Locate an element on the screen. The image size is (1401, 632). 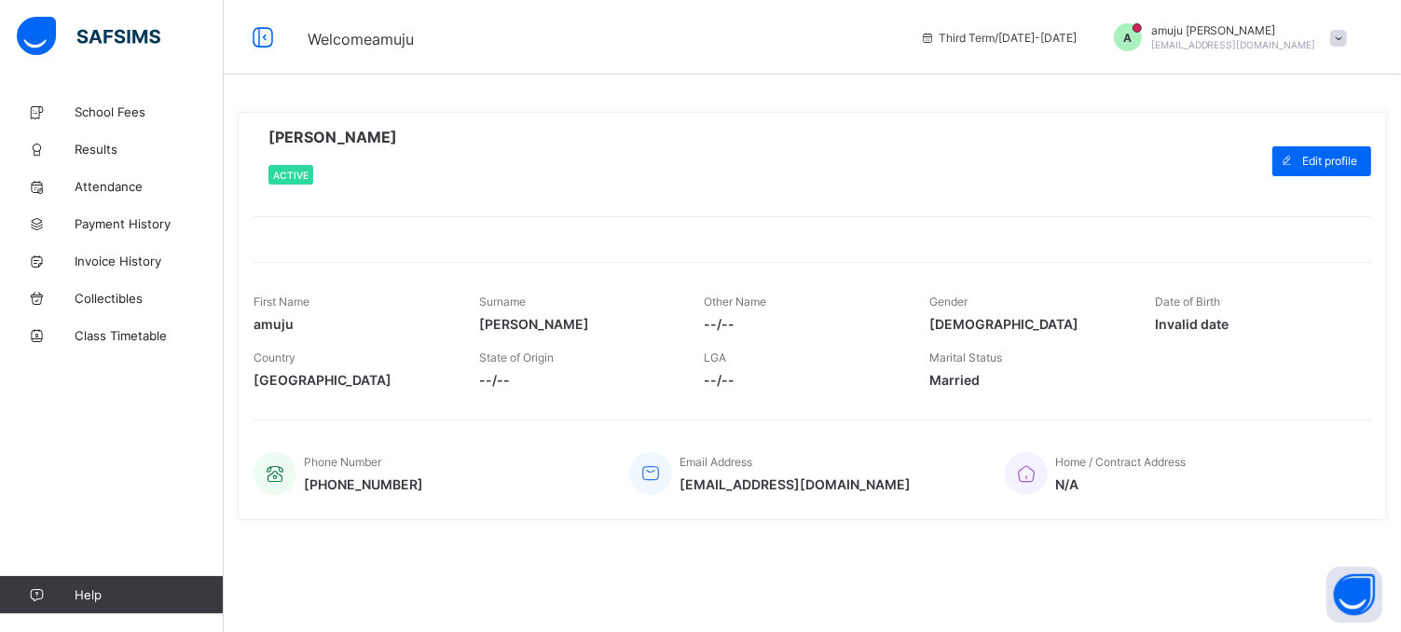
span: amuju is located at coordinates (352, 323).